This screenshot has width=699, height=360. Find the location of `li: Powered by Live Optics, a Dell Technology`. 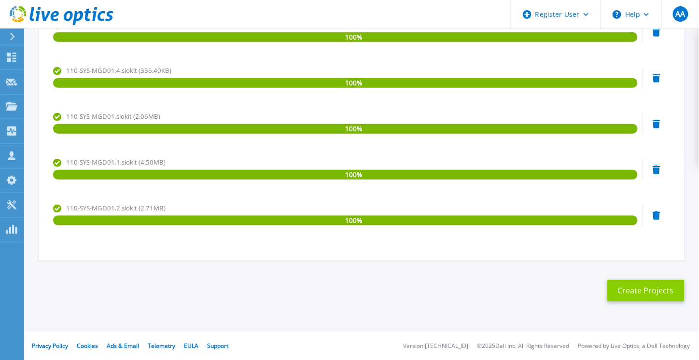

li: Powered by Live Optics, a Dell Technology is located at coordinates (633, 346).